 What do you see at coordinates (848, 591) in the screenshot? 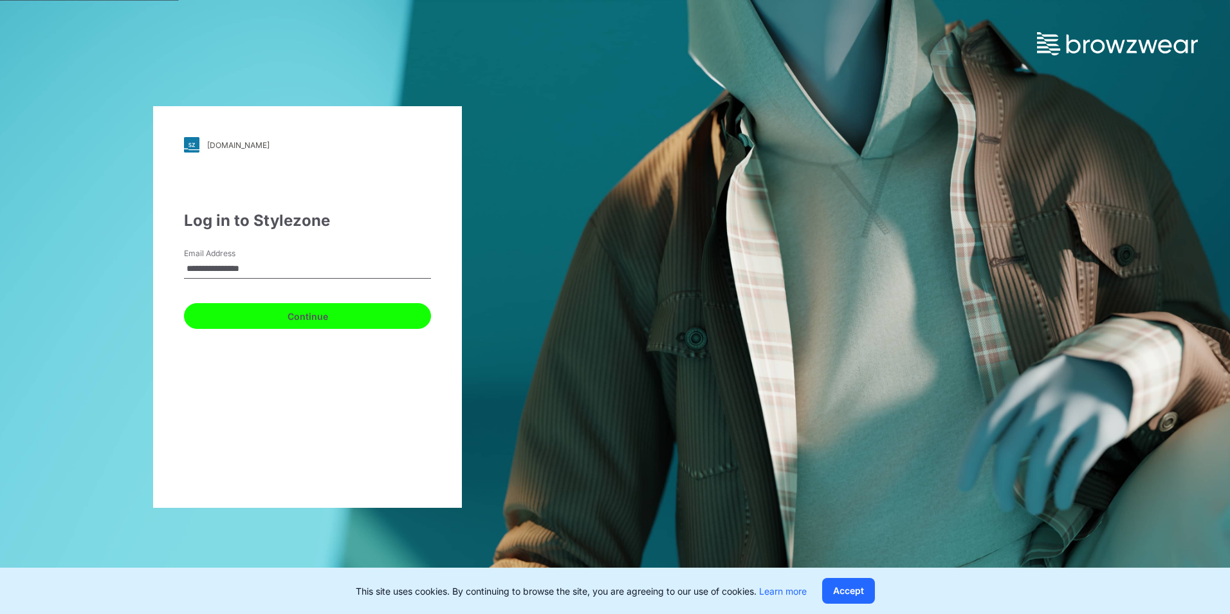
I see `button: Accept` at bounding box center [848, 591].